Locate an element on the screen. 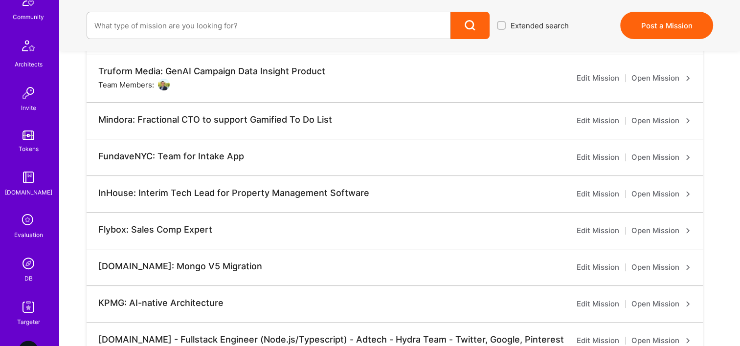 The image size is (740, 346). img: guide book is located at coordinates (28, 177).